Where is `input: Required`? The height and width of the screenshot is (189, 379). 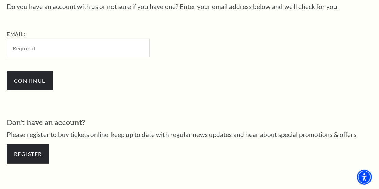
input: Required is located at coordinates (78, 48).